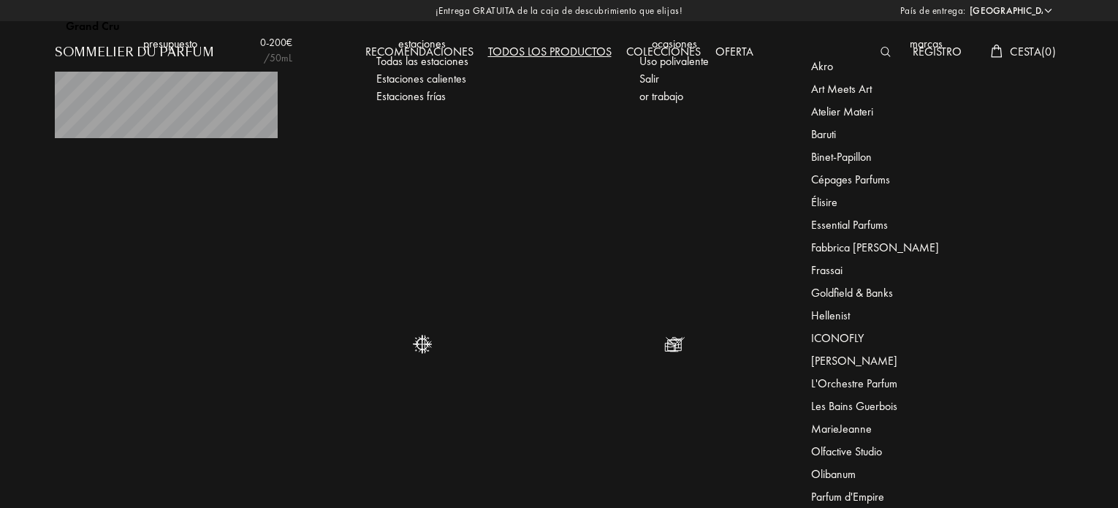 The image size is (1118, 508). Describe the element at coordinates (848, 494) in the screenshot. I see `div: Parfum d'Empire` at that location.